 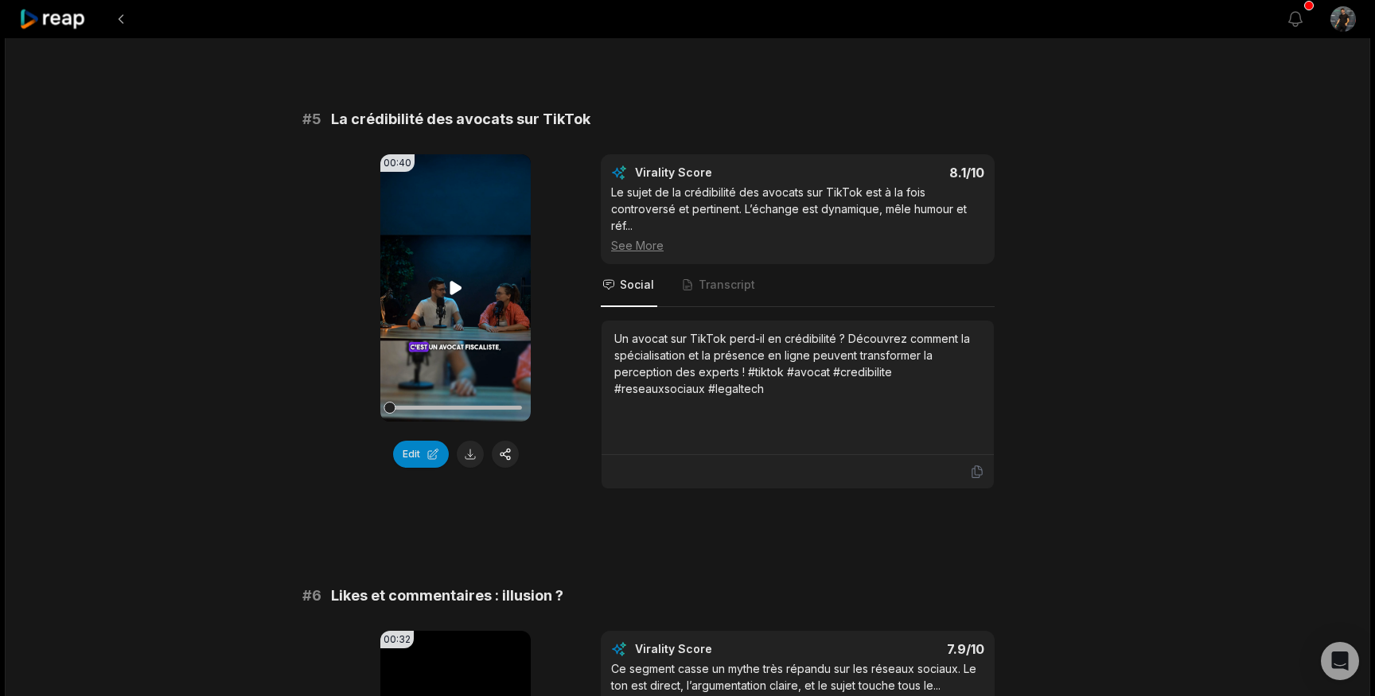 I want to click on div: 8.1 /10, so click(x=899, y=173).